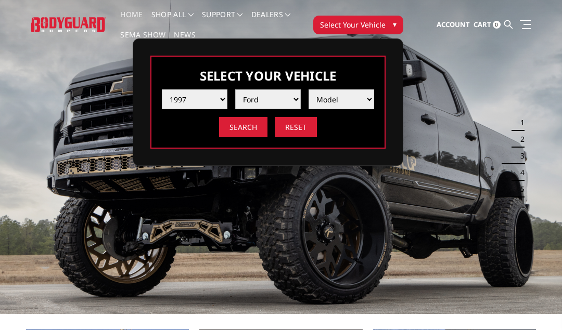 This screenshot has height=330, width=562. Describe the element at coordinates (519, 156) in the screenshot. I see `button: 3 of 5` at that location.